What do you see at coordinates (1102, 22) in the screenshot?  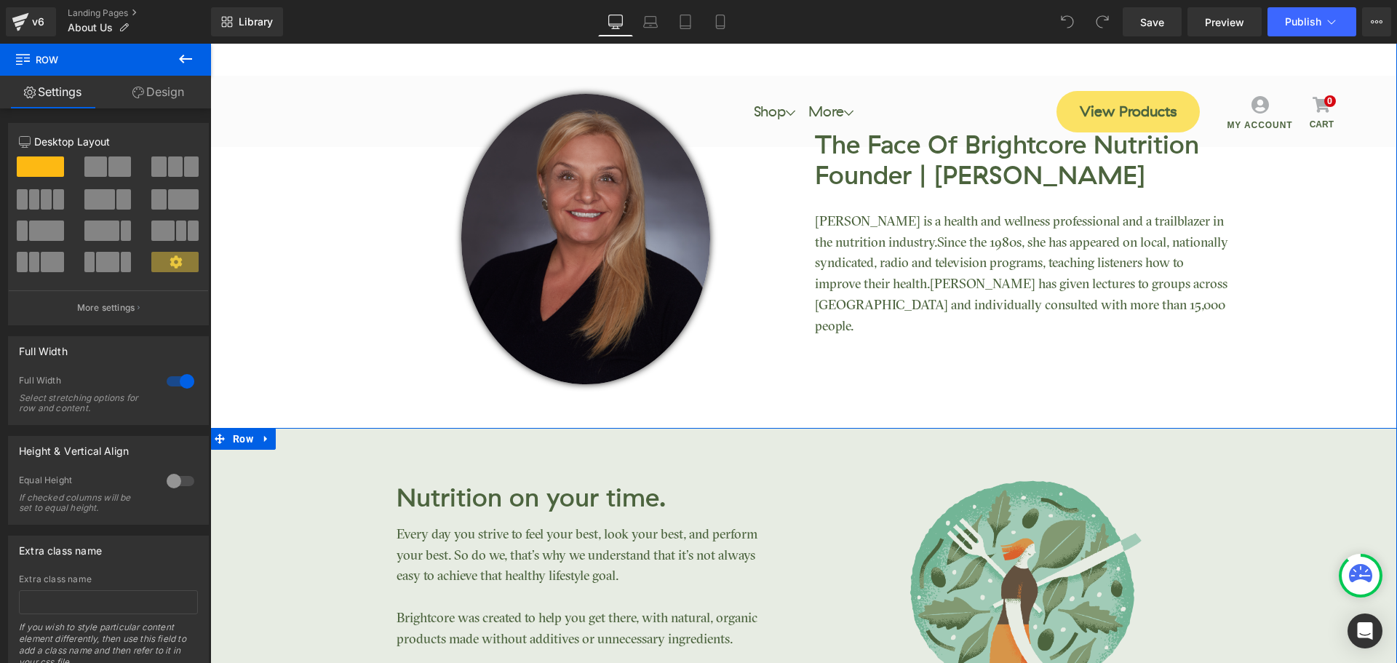 I see `button: Redo` at bounding box center [1102, 22].